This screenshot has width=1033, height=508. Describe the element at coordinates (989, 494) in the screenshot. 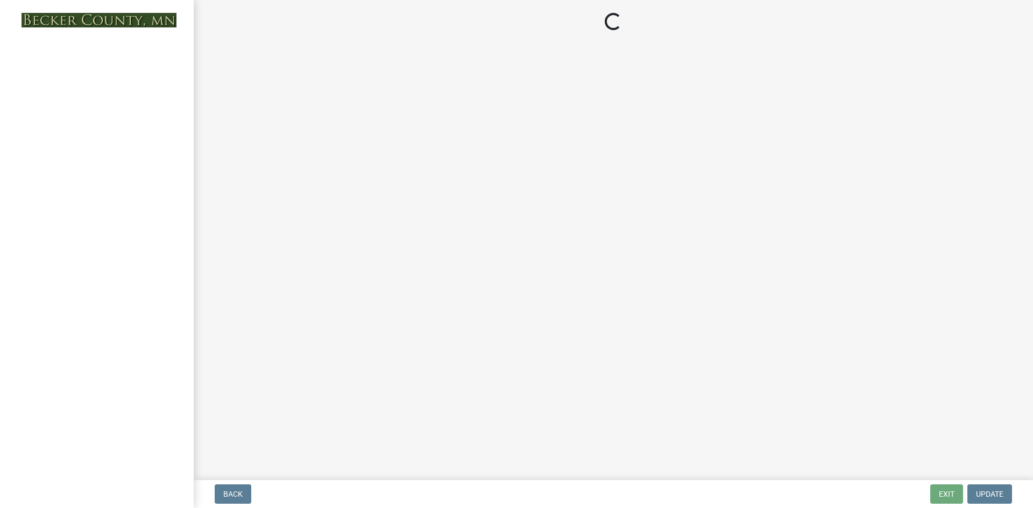

I see `span: Update` at that location.